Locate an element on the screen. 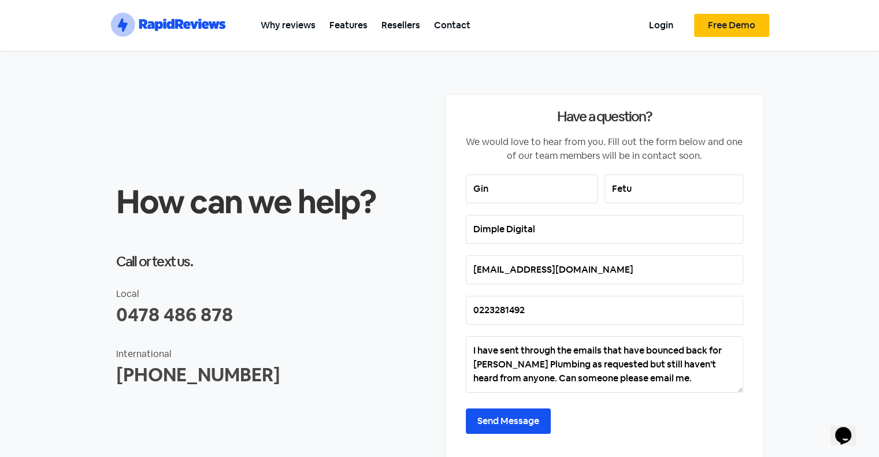  input: Last name* is located at coordinates (674, 189).